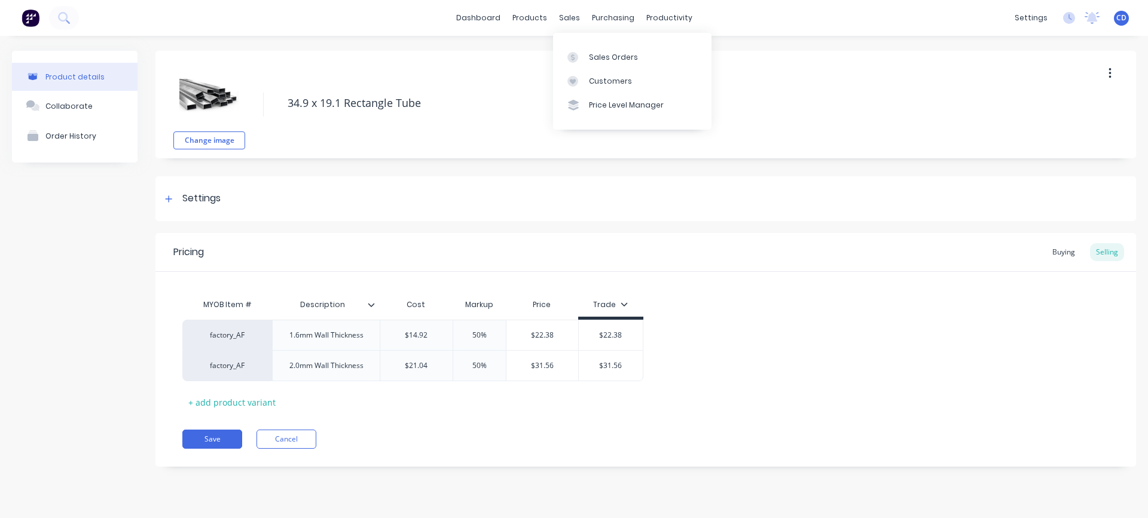 This screenshot has width=1148, height=518. What do you see at coordinates (209, 96) in the screenshot?
I see `img: file` at bounding box center [209, 96].